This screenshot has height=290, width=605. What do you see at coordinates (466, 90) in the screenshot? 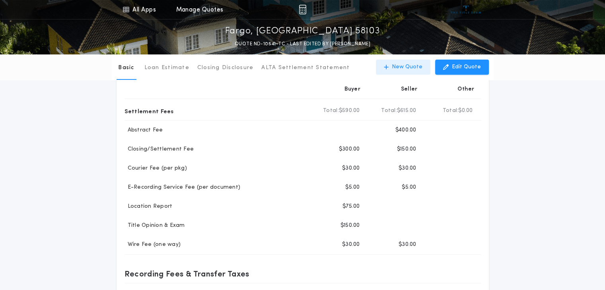
I see `p: Other` at bounding box center [466, 90].